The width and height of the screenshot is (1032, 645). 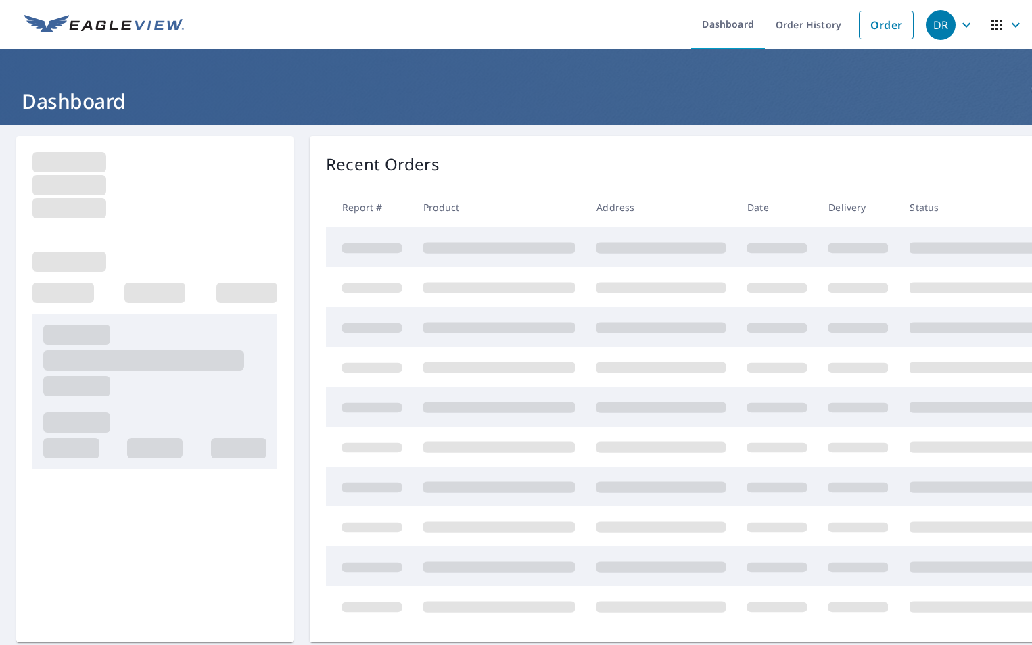 What do you see at coordinates (104, 25) in the screenshot?
I see `img: EV Logo` at bounding box center [104, 25].